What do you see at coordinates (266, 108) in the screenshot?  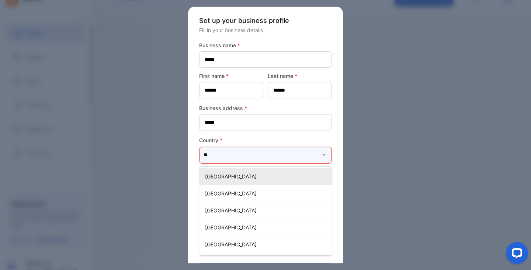 I see `label: Business address` at bounding box center [266, 108].